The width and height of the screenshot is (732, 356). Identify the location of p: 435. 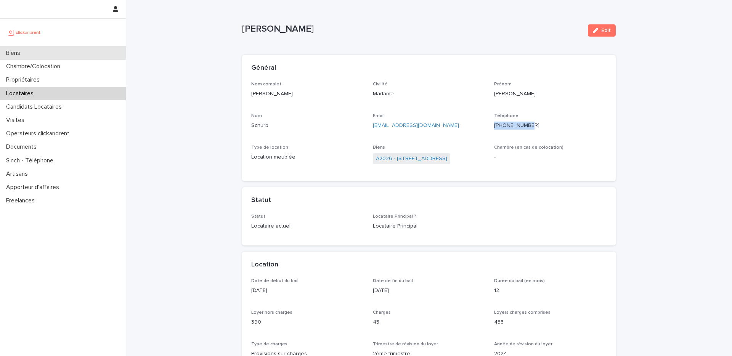
(550, 322).